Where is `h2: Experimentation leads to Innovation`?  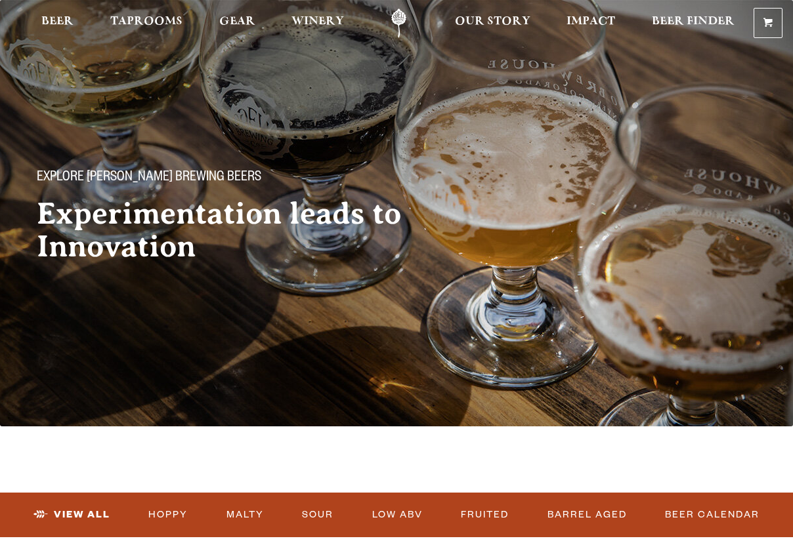
h2: Experimentation leads to Innovation is located at coordinates (241, 230).